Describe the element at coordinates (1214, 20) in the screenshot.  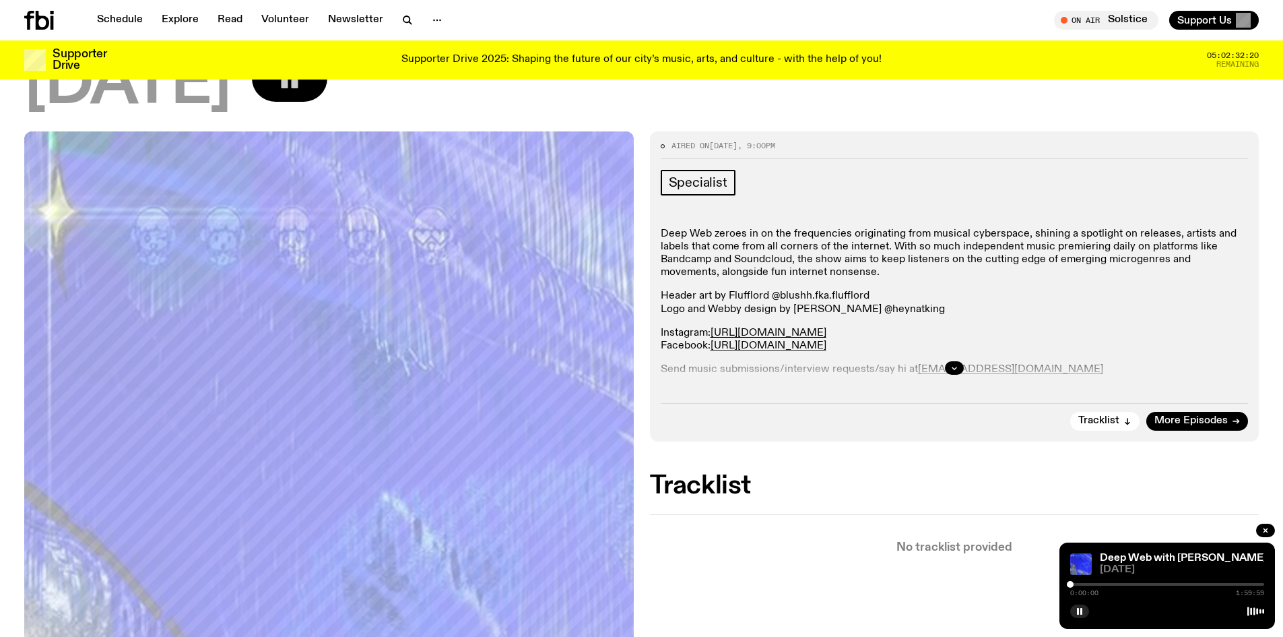
I see `button: Support Us` at that location.